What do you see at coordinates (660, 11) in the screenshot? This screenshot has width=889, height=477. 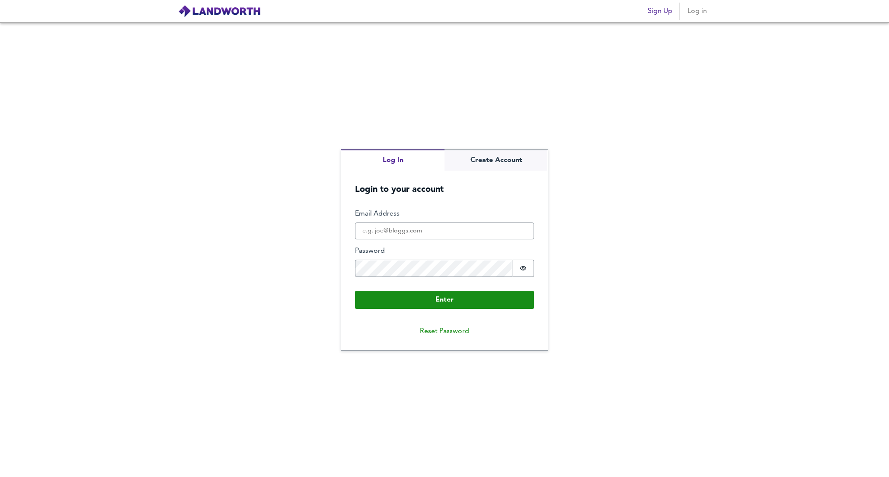 I see `button: Sign Up` at bounding box center [660, 11].